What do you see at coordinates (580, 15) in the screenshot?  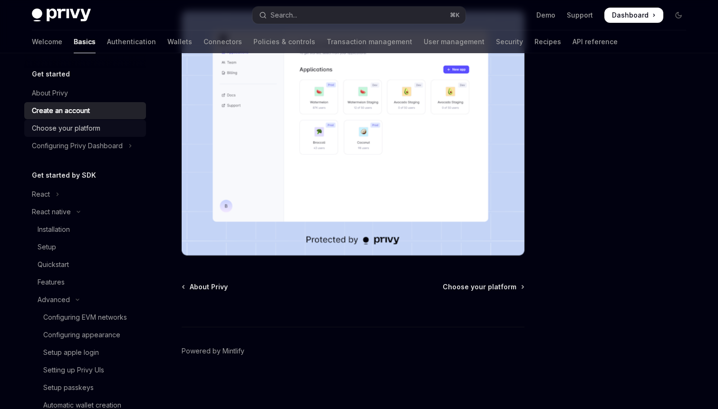 I see `a: Support` at bounding box center [580, 15].